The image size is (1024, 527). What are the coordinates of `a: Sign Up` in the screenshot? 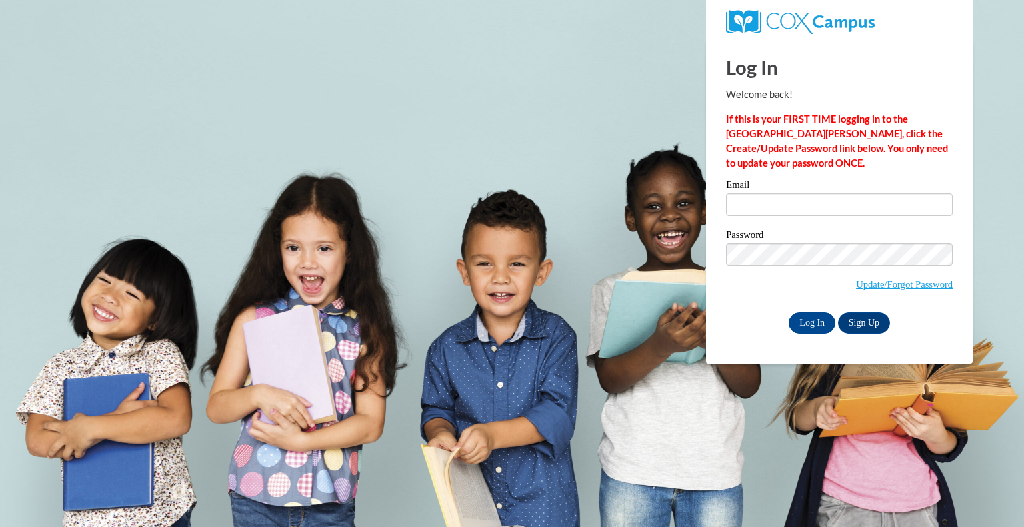 It's located at (864, 323).